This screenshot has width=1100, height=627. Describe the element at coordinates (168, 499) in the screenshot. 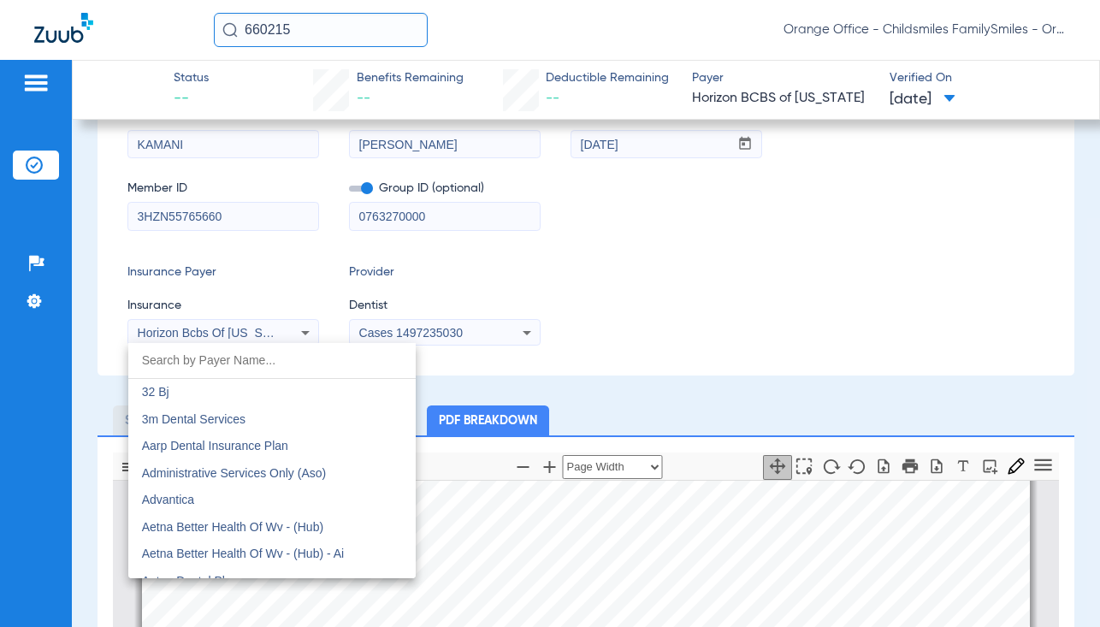

I see `span: Advantica` at that location.